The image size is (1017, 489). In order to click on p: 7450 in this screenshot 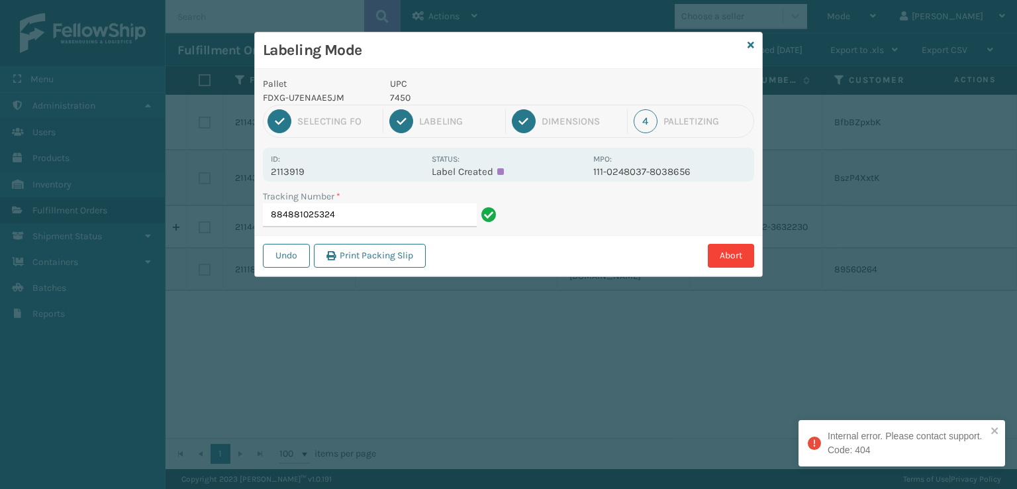, I will do `click(488, 97)`.